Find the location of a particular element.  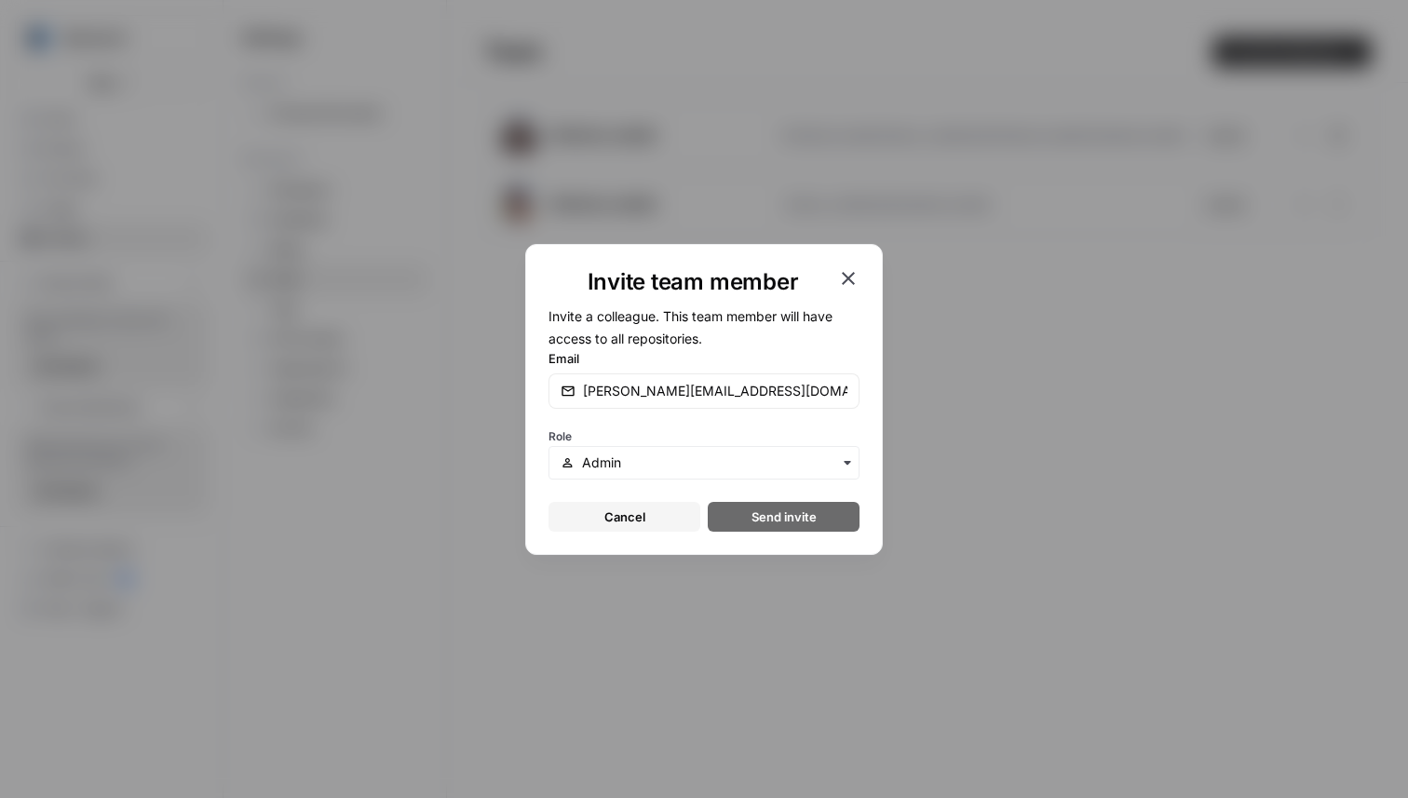

span: Role is located at coordinates (560, 436).